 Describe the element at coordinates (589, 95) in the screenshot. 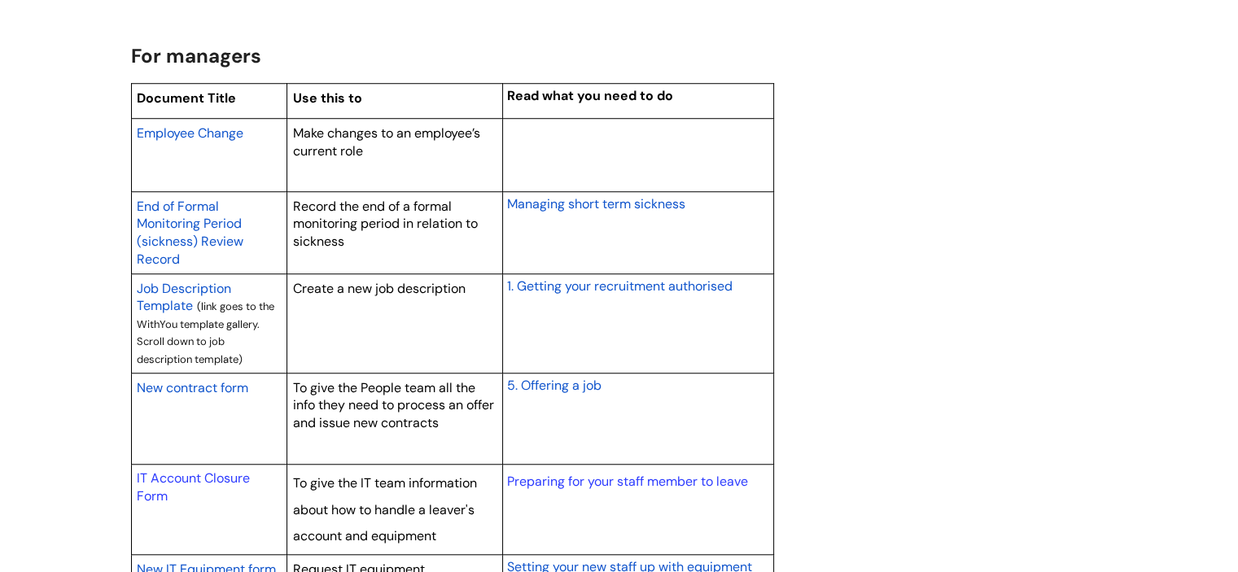

I see `span: Read what you need to do` at that location.